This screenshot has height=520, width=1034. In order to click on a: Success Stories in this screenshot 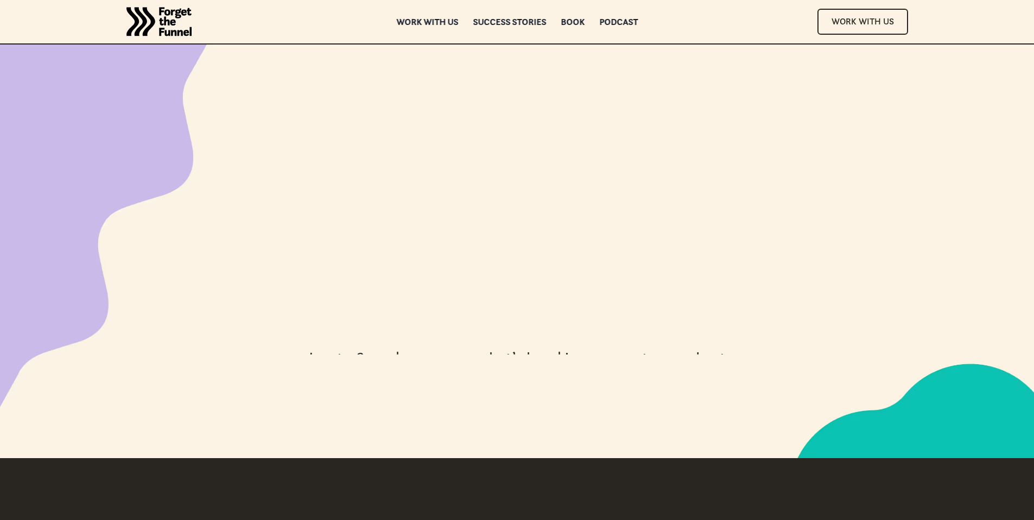, I will do `click(509, 22)`.